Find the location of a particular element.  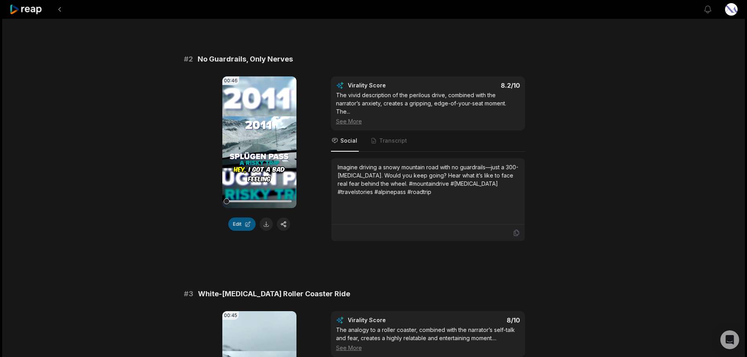

span: # 3 is located at coordinates (189, 294).